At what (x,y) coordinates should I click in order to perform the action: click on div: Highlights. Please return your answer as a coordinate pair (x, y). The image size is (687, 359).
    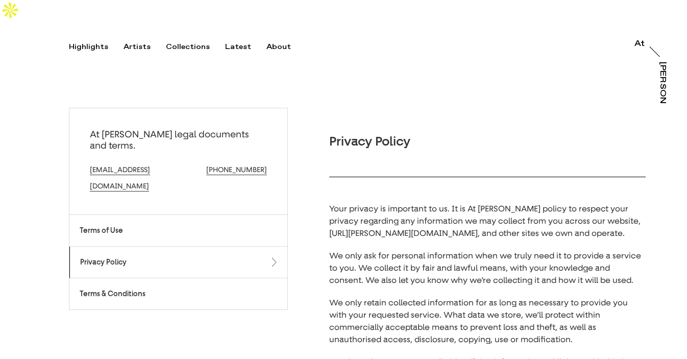
    Looking at the image, I should click on (88, 47).